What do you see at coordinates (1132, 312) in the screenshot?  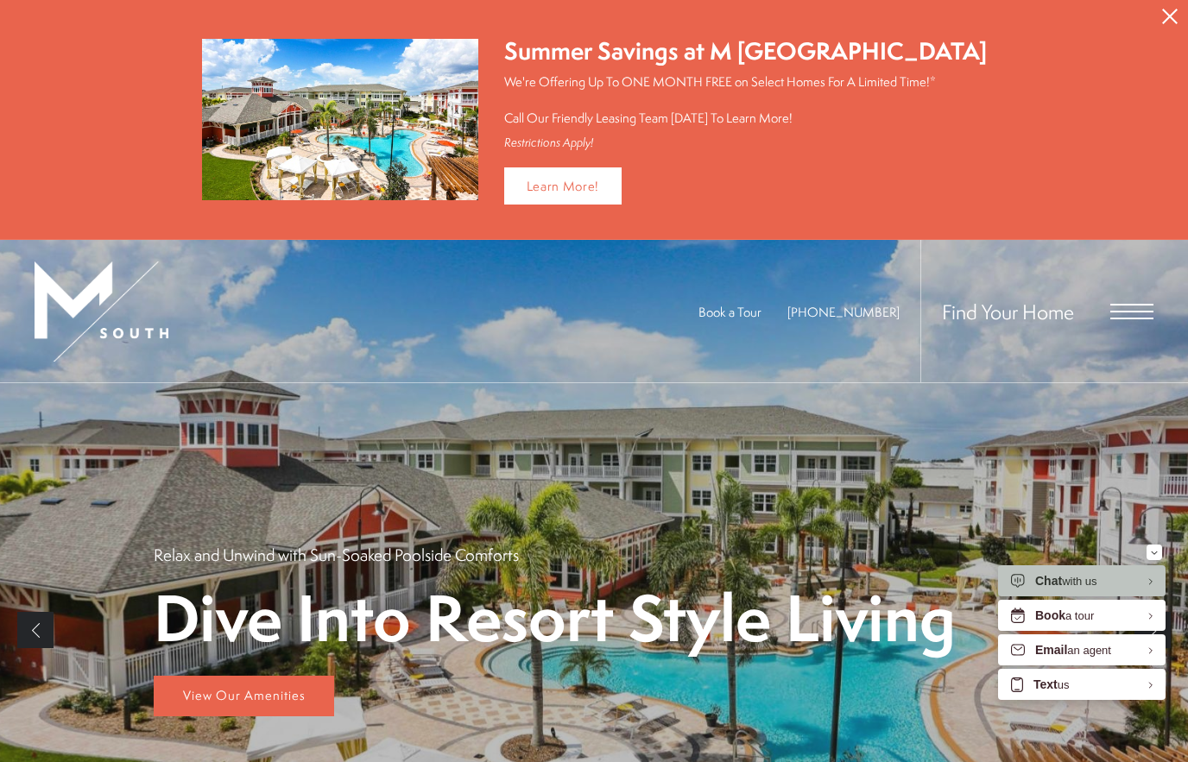 I see `button: Open Menu` at bounding box center [1132, 312].